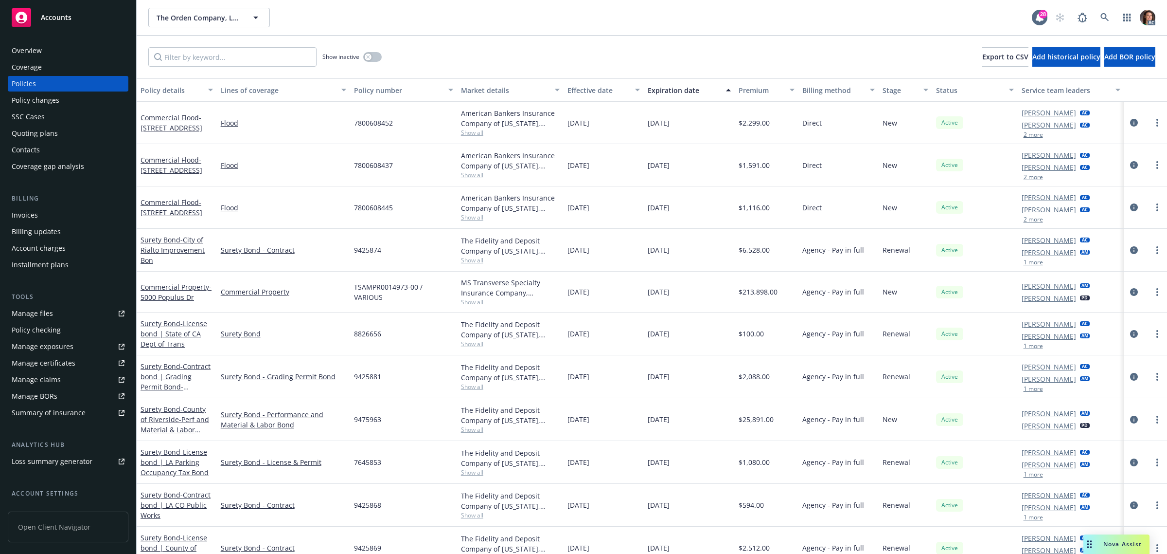 The image size is (1167, 554). What do you see at coordinates (1117, 544) in the screenshot?
I see `button: Nova Assist` at bounding box center [1117, 544].